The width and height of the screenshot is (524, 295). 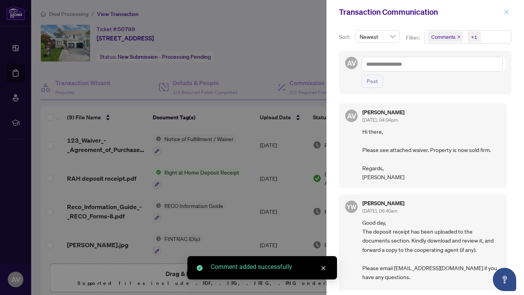 I want to click on span: Newest, so click(x=377, y=37).